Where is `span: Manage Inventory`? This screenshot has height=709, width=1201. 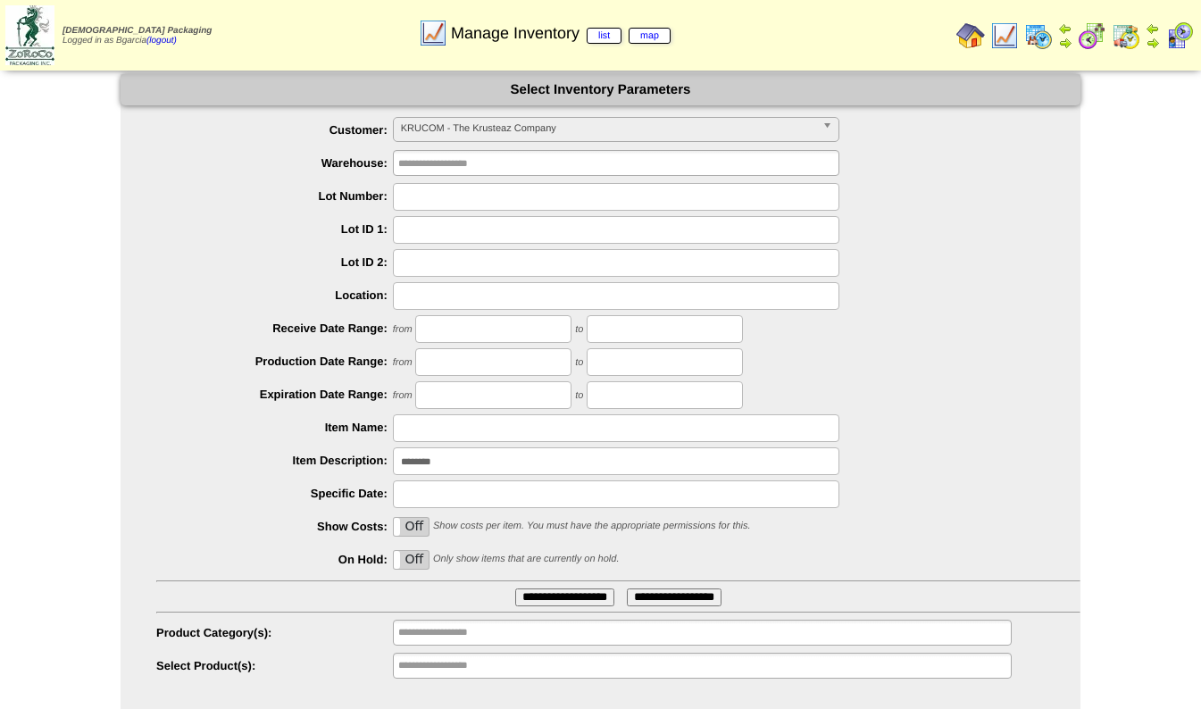 span: Manage Inventory is located at coordinates (561, 33).